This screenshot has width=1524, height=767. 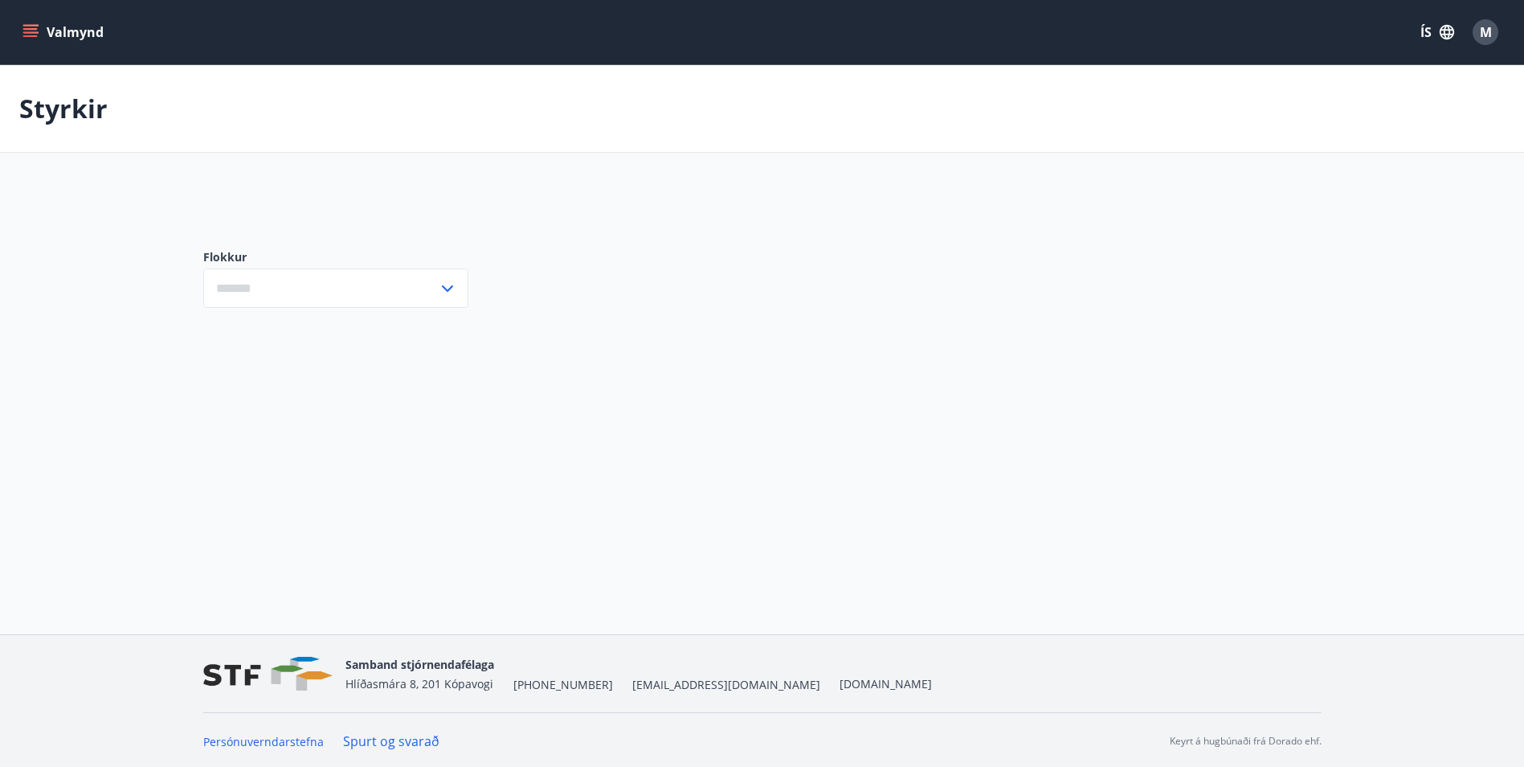 I want to click on button: M, so click(x=1486, y=32).